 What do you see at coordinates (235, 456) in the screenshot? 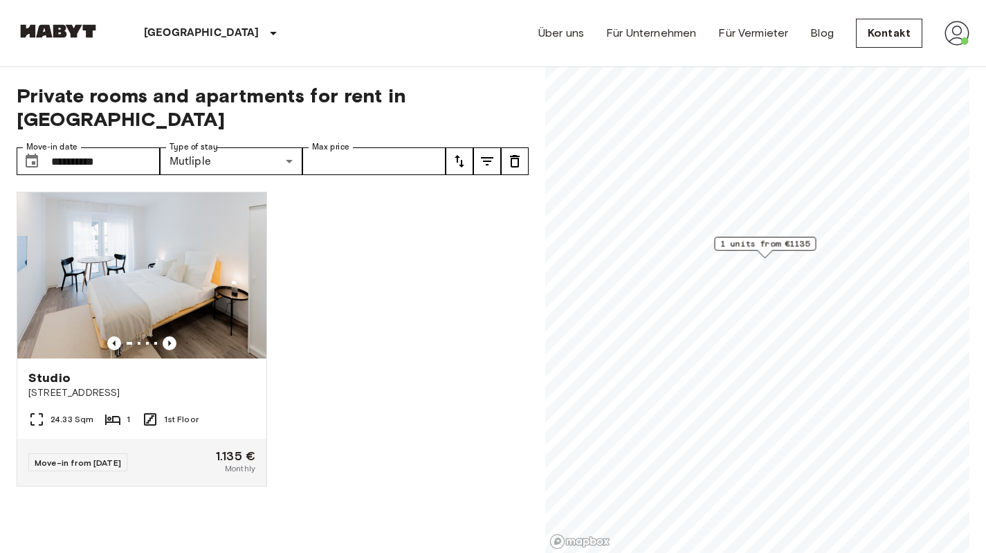
I see `span: 1.135 €` at bounding box center [235, 456].